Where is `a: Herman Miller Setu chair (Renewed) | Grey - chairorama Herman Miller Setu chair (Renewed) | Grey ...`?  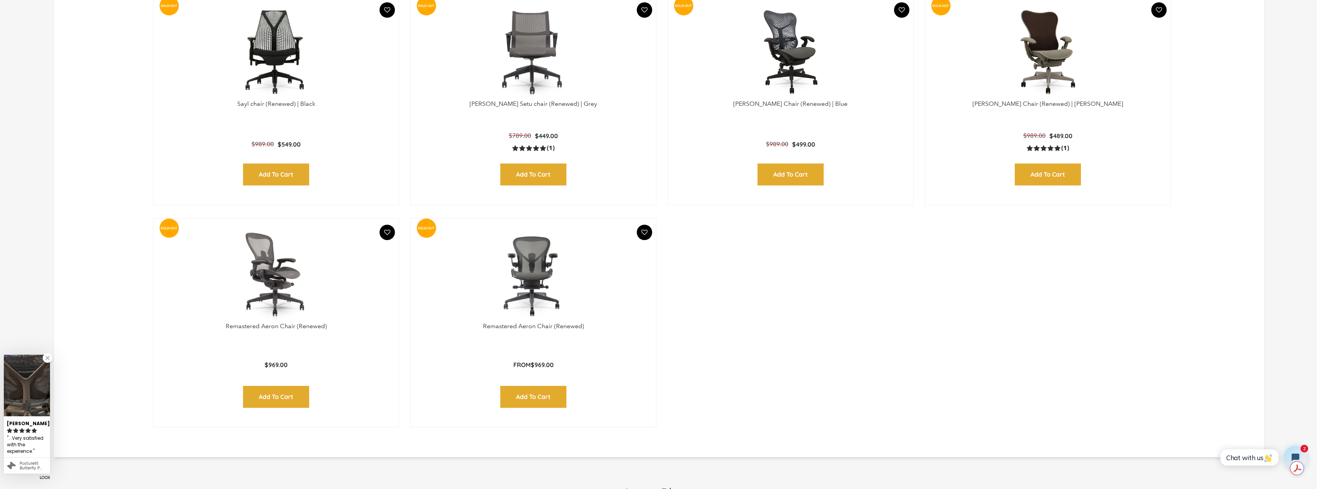 a: Herman Miller Setu chair (Renewed) | Grey - chairorama Herman Miller Setu chair (Renewed) | Grey ... is located at coordinates (533, 52).